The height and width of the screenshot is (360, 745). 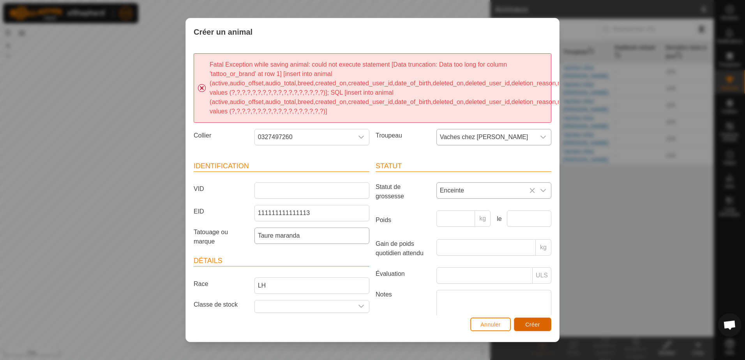 What do you see at coordinates (464, 166) in the screenshot?
I see `header: Statut` at bounding box center [464, 166].